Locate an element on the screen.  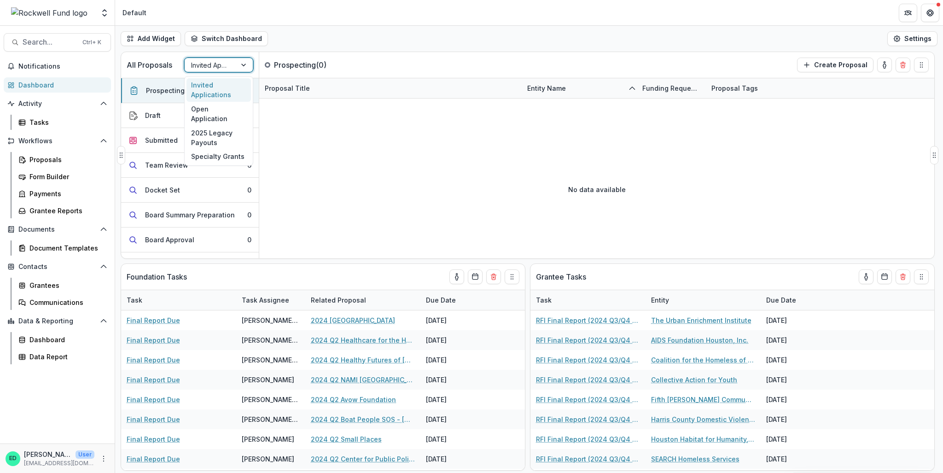
a: Grantee Reports is located at coordinates (63, 210).